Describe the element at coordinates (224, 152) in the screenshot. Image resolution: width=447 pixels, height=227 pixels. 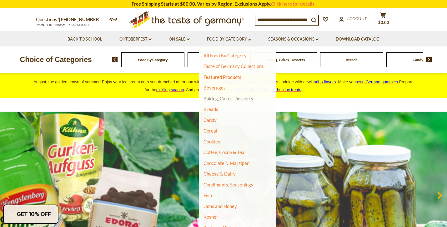
I see `a: Coffee, Cocoa & Tea` at that location.